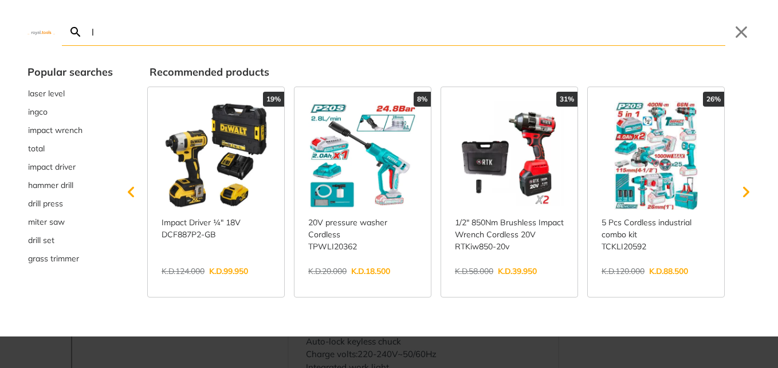  What do you see at coordinates (38, 112) in the screenshot?
I see `span: ingco` at bounding box center [38, 112].